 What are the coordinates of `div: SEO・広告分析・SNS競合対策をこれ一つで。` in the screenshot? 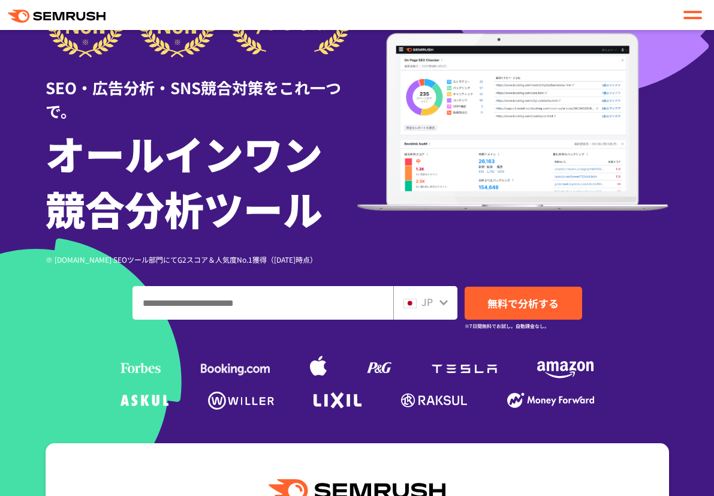 It's located at (201, 90).